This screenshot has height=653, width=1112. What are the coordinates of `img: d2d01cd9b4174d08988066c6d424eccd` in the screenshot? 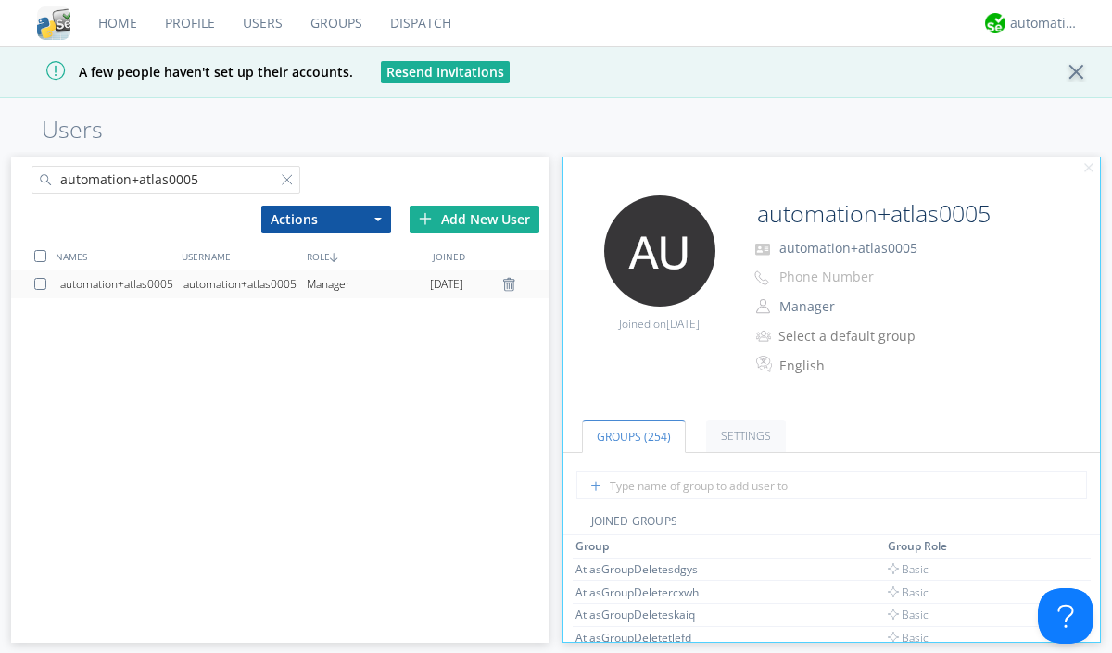 It's located at (995, 23).